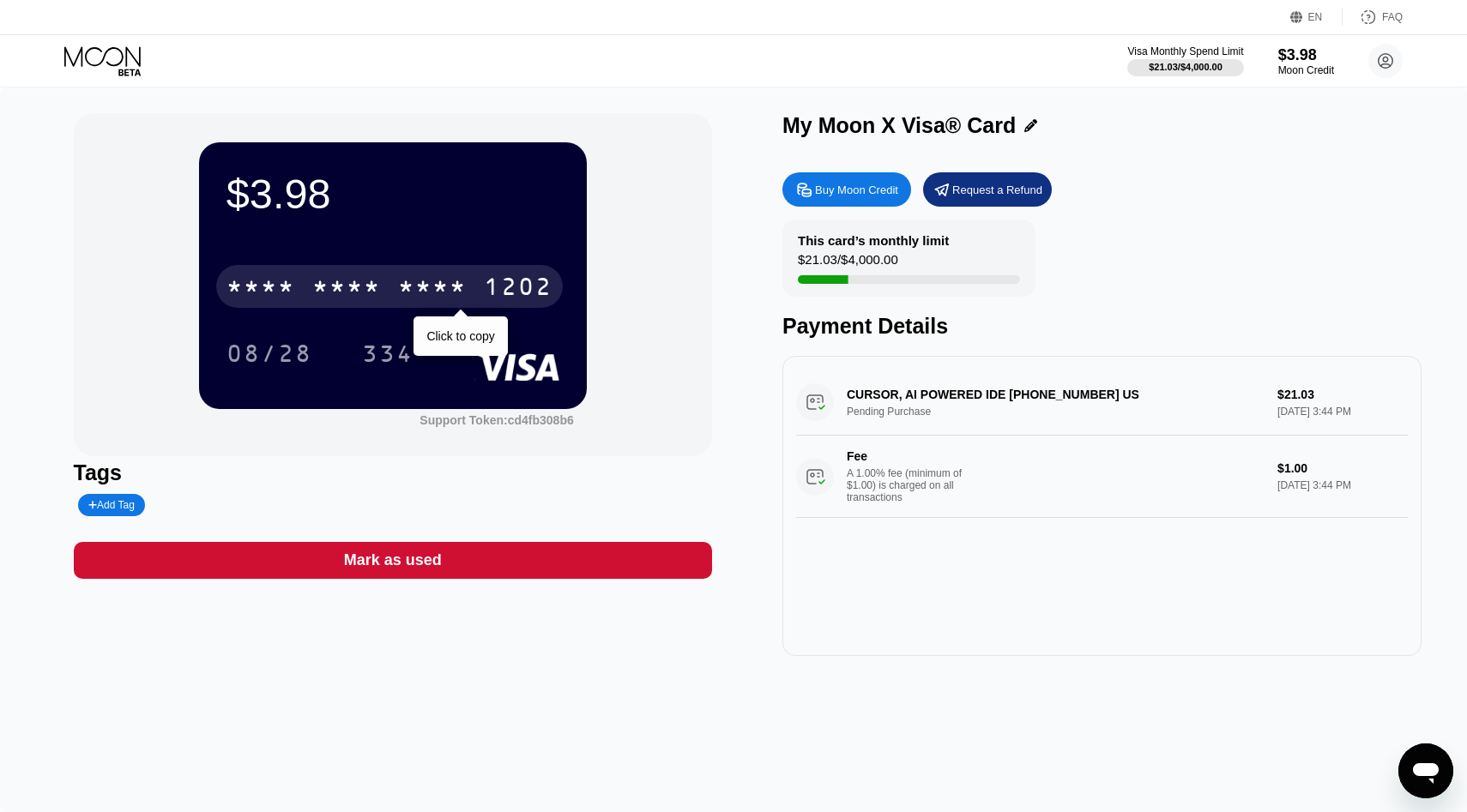  What do you see at coordinates (1305, 70) in the screenshot?
I see `div: Moon Credit` at bounding box center [1305, 70].